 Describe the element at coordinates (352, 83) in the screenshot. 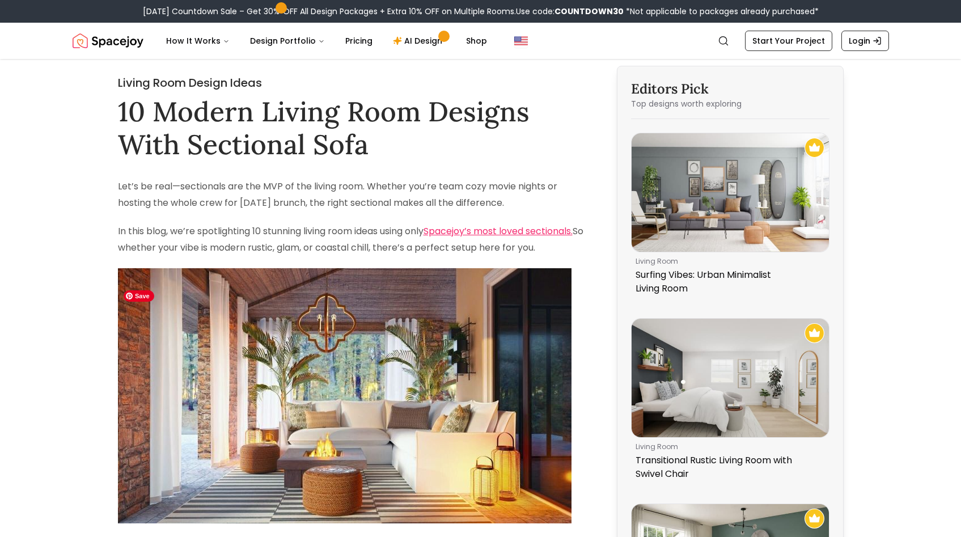

I see `h2: Living Room Design Ideas` at that location.